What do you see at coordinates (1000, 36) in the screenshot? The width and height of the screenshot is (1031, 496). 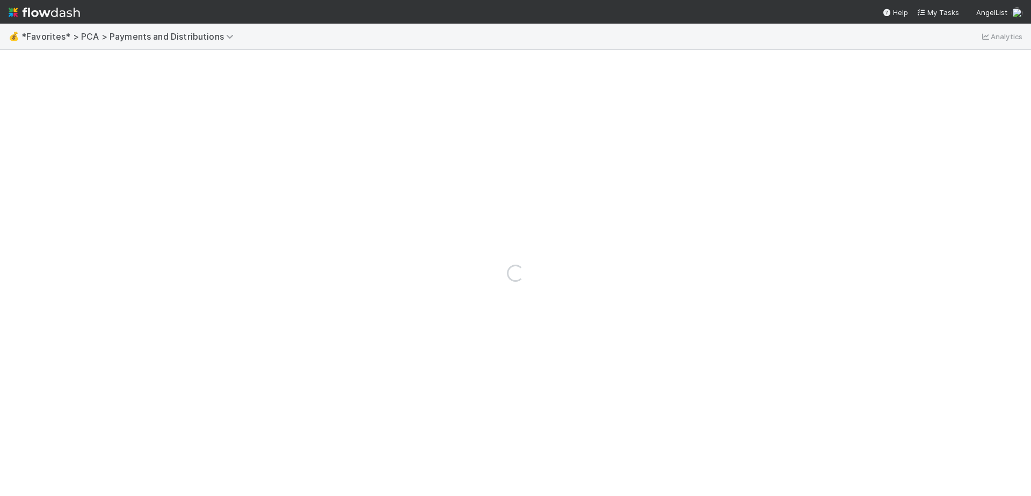 I see `a: Analytics` at bounding box center [1000, 36].